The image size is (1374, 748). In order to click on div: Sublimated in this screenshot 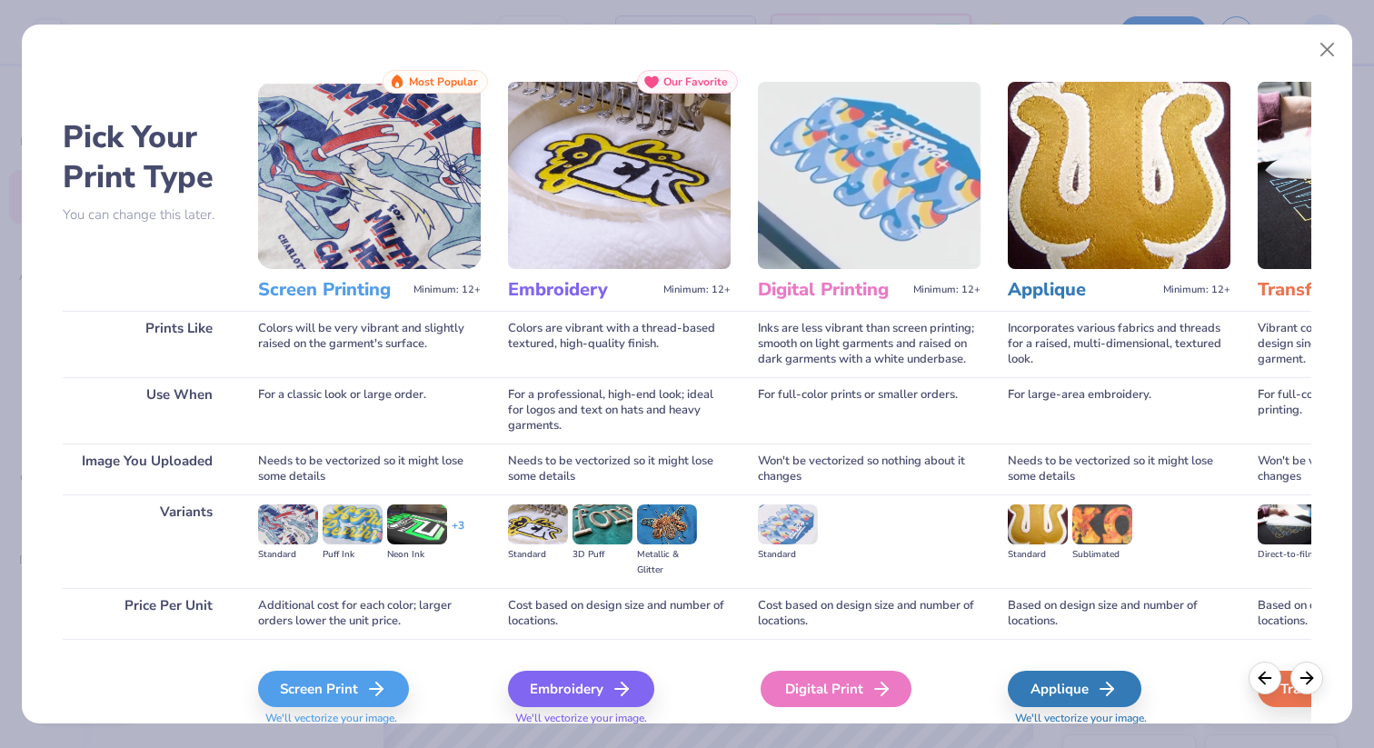, I will do `click(1102, 554)`.